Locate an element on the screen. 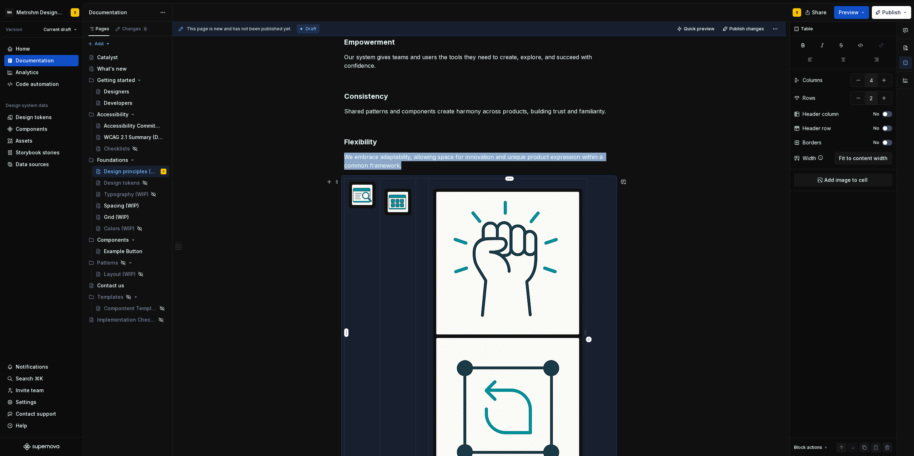  a: Data sources is located at coordinates (41, 165).